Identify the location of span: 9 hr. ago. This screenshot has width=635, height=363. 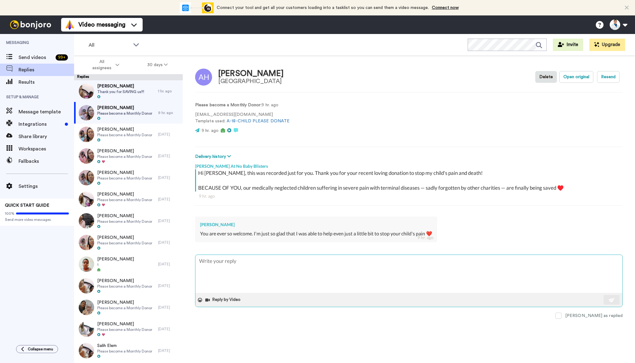
(210, 131).